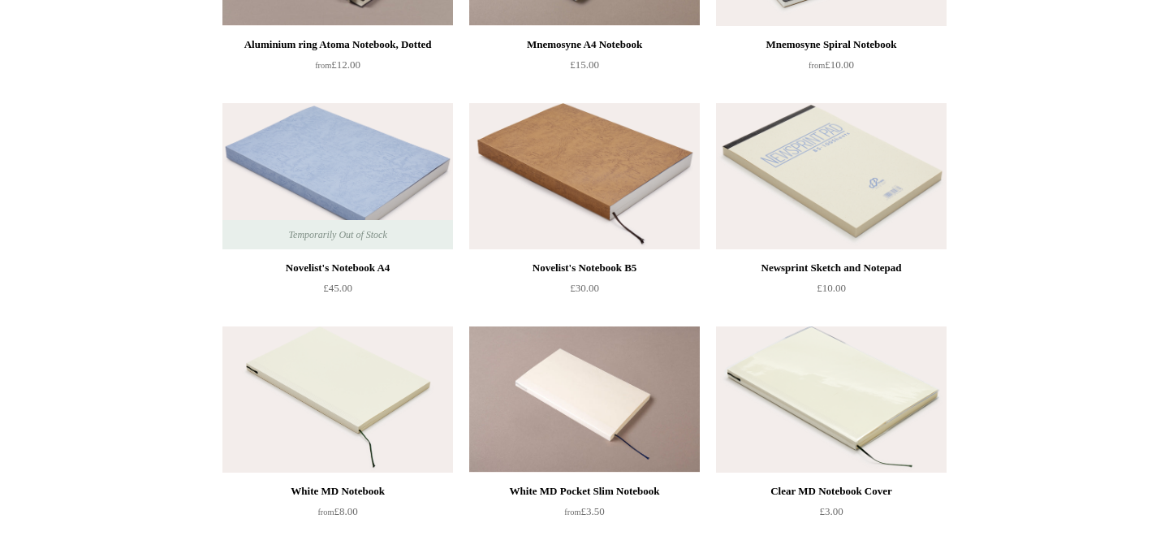 This screenshot has height=549, width=1169. What do you see at coordinates (831, 291) in the screenshot?
I see `a: Newsprint Sketch and Notepad £10.00` at bounding box center [831, 291].